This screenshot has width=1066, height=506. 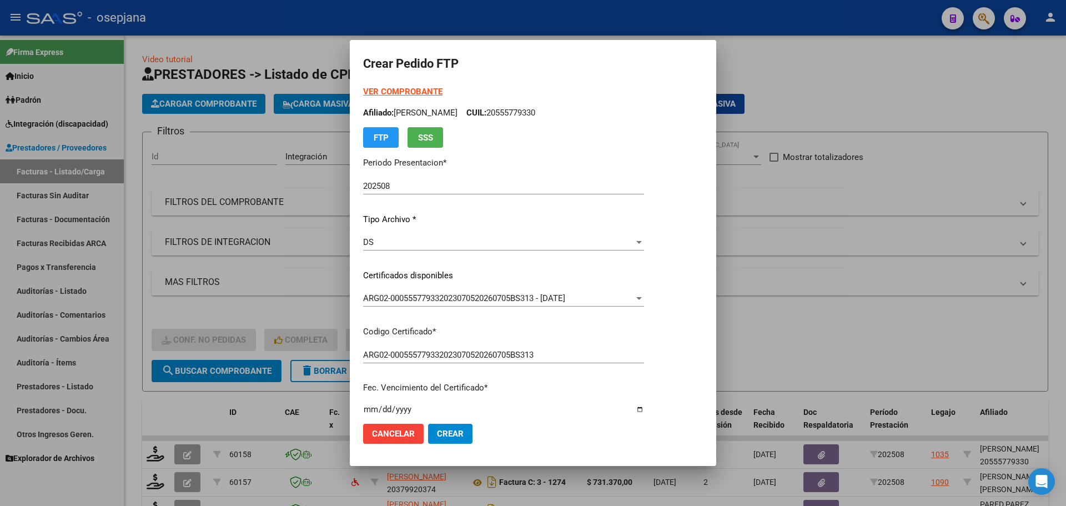 I want to click on strong: VER COMPROBANTE, so click(x=403, y=92).